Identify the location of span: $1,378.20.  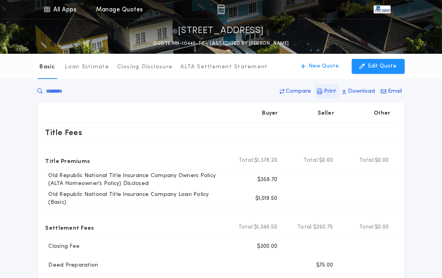
(265, 160).